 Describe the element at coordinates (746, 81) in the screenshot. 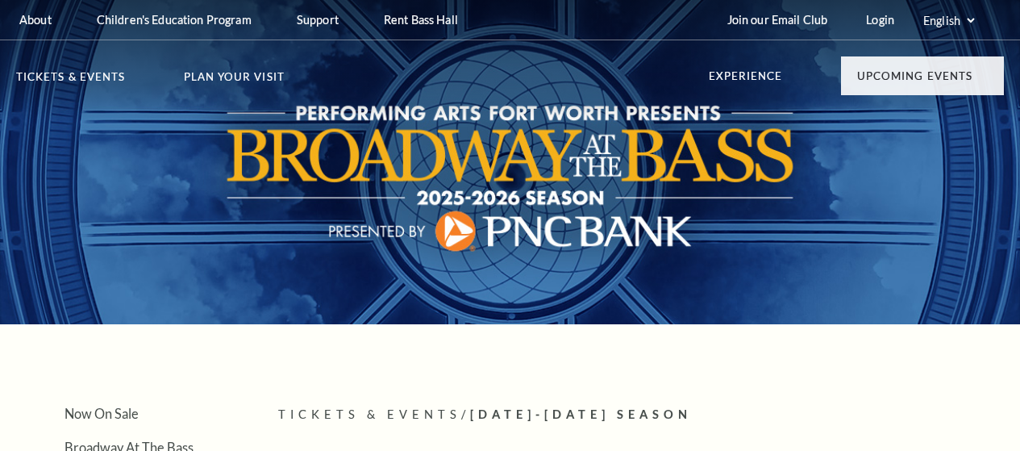

I see `p: Experience` at that location.